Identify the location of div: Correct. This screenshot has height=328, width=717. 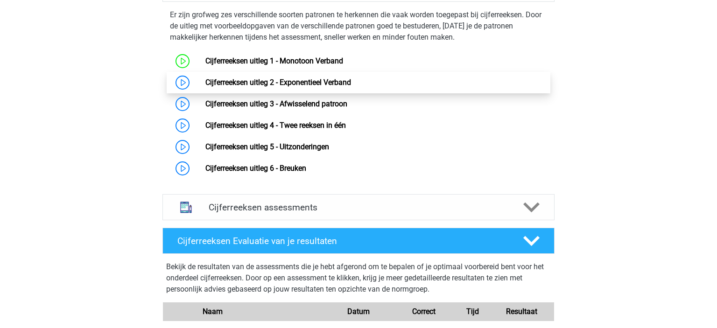
(424, 312).